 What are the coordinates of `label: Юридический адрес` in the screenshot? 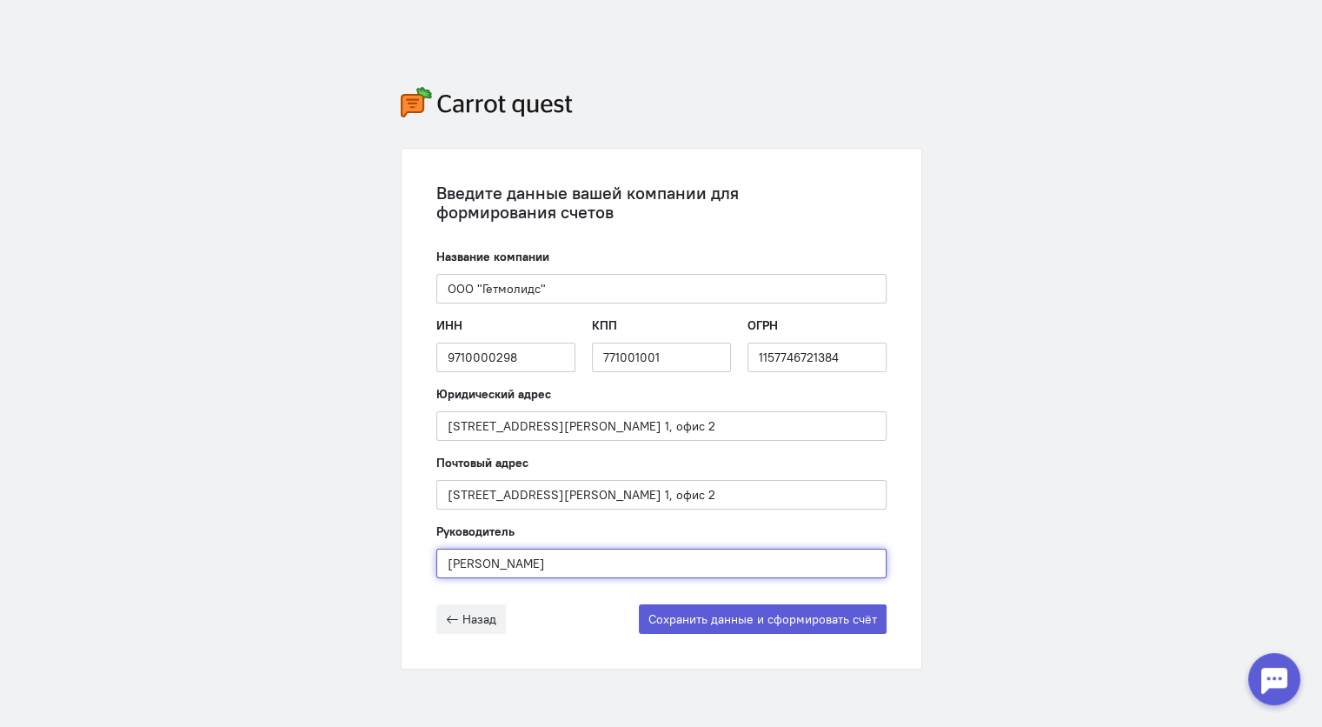 It's located at (494, 394).